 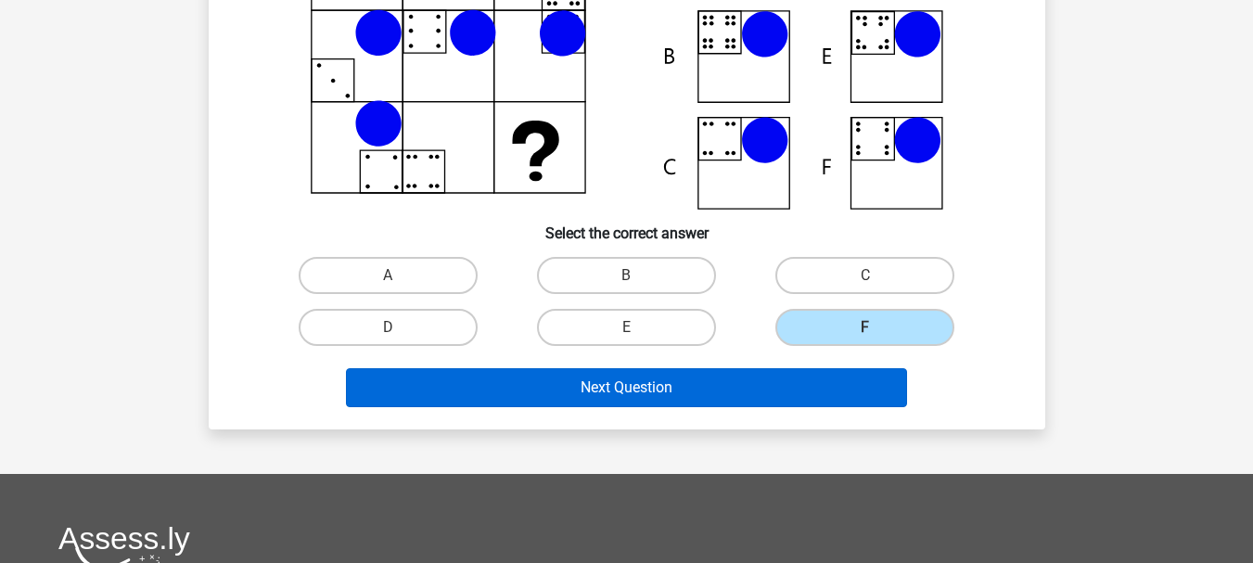 What do you see at coordinates (626, 275) in the screenshot?
I see `label: B` at bounding box center [626, 275].